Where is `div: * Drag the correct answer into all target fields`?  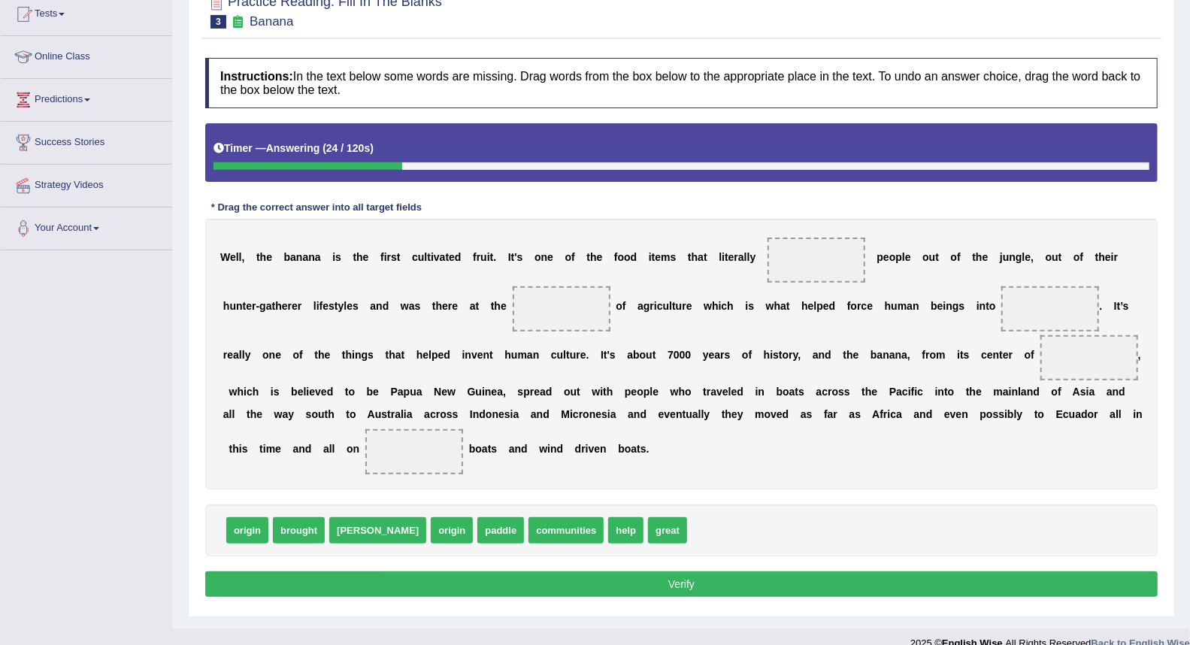 div: * Drag the correct answer into all target fields is located at coordinates (317, 208).